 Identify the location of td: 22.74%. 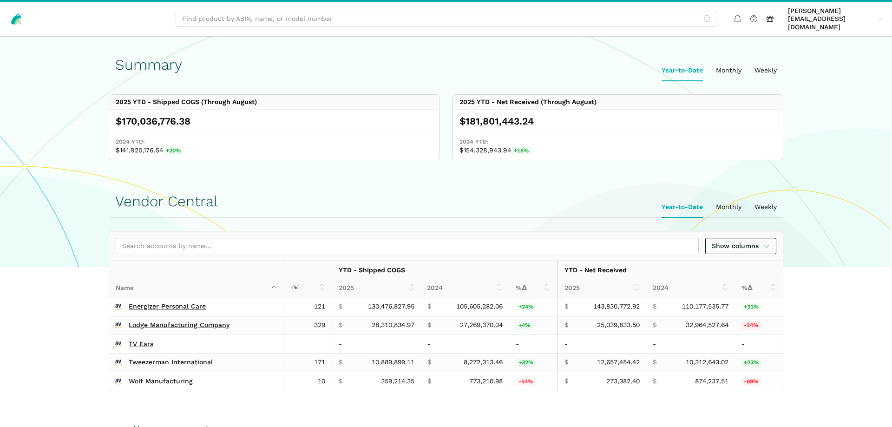
(759, 363).